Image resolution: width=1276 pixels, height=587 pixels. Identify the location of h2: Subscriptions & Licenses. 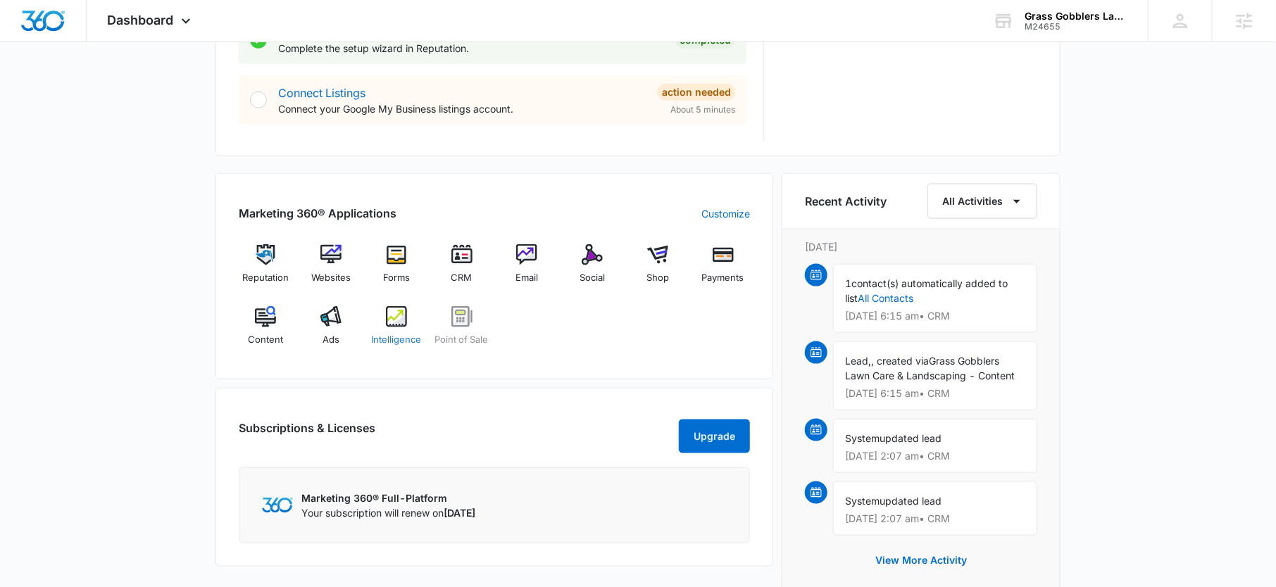
(307, 434).